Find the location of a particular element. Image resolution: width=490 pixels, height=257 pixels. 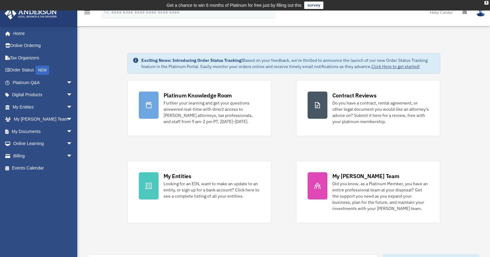

a: My Documentsarrow_drop_down is located at coordinates (43, 131).